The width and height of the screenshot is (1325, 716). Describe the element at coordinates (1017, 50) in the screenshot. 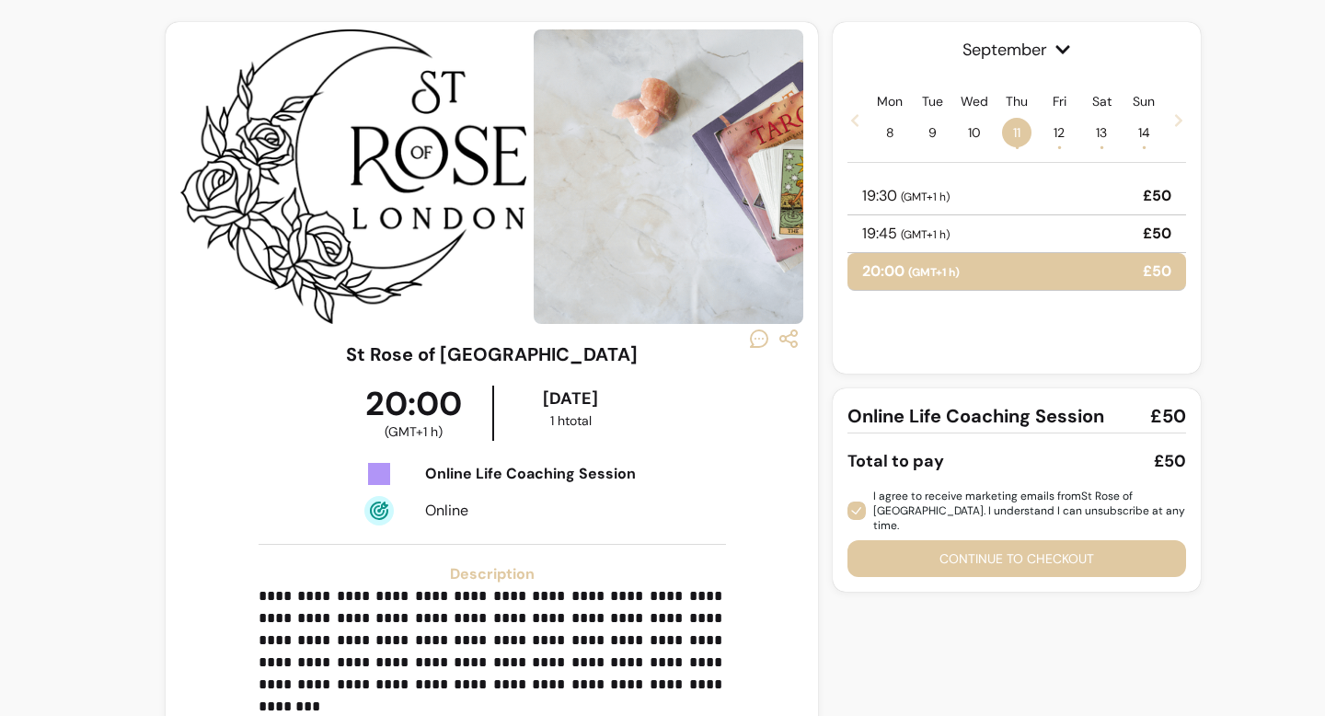

I see `span: September` at that location.